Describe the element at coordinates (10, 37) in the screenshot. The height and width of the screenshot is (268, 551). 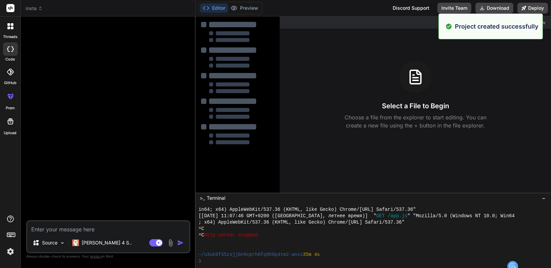
I see `label: threads` at that location.